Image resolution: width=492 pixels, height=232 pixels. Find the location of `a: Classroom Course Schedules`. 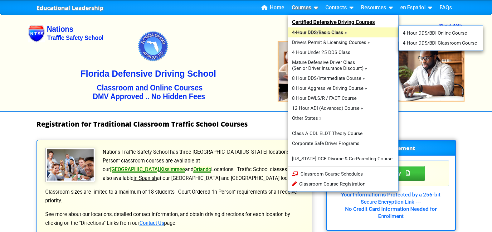

a: Classroom Course Schedules is located at coordinates (344, 174).